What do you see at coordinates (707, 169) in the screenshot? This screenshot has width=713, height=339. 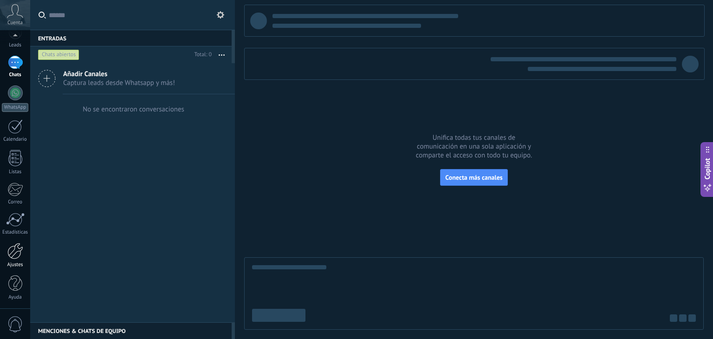 I see `span: Copilot` at bounding box center [707, 169].